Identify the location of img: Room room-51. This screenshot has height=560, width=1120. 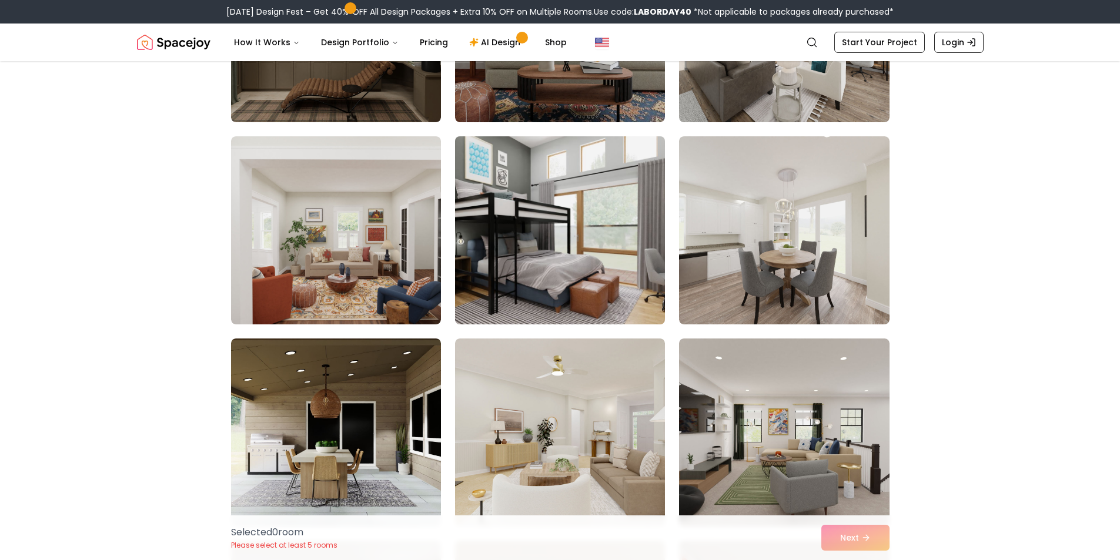
(783, 433).